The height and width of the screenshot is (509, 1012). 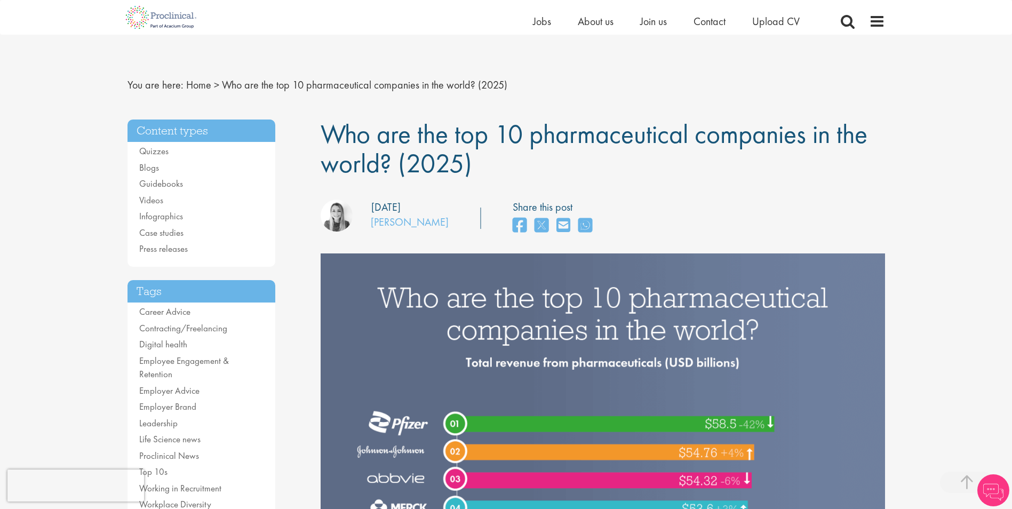 I want to click on a: Infographics, so click(x=161, y=216).